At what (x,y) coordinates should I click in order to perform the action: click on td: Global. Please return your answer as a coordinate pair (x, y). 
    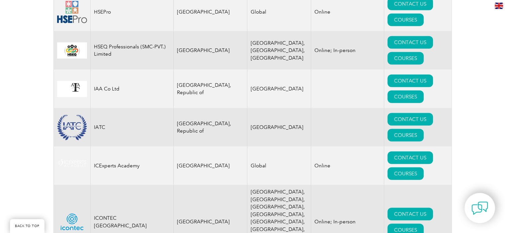
    Looking at the image, I should click on (279, 166).